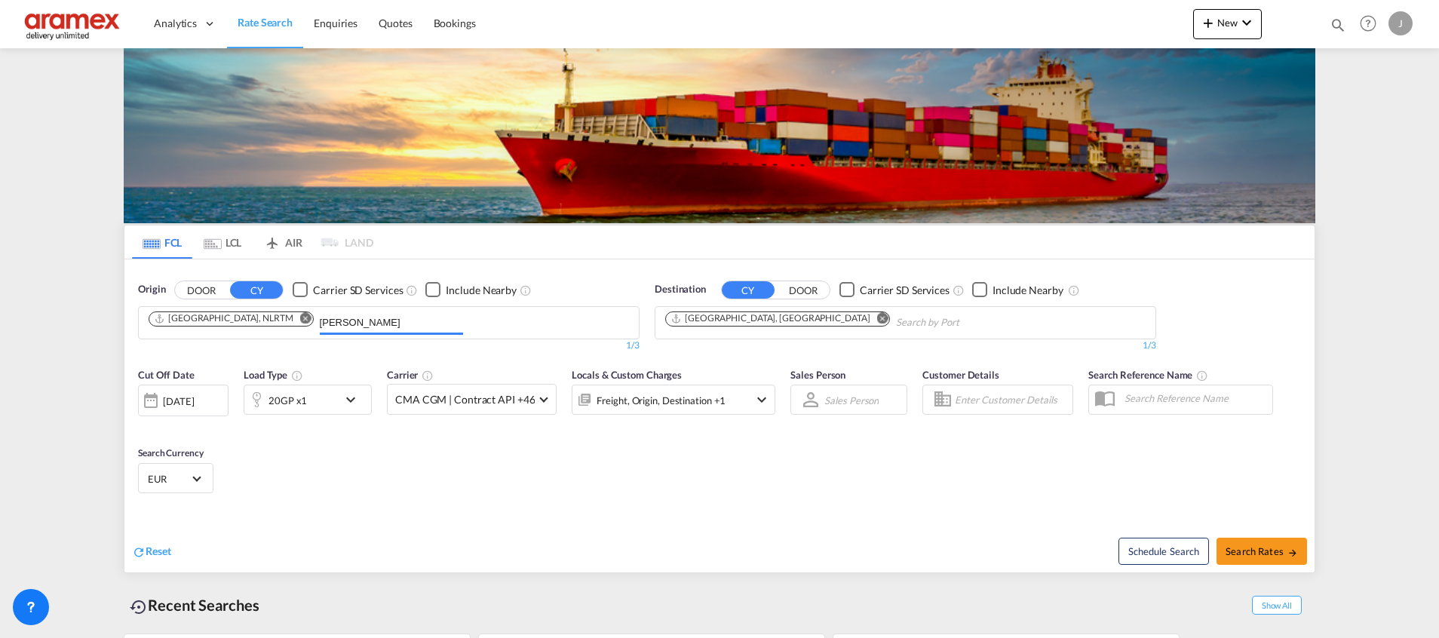 This screenshot has width=1439, height=638. I want to click on span: EUR, so click(169, 479).